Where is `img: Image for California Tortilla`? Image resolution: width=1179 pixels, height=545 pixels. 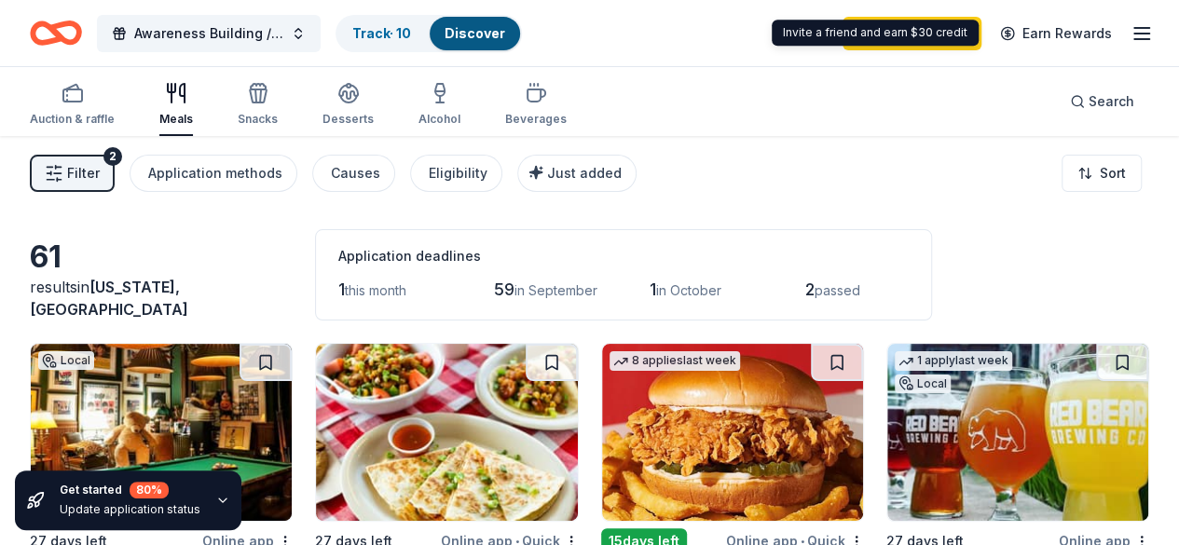 img: Image for California Tortilla is located at coordinates (447, 433).